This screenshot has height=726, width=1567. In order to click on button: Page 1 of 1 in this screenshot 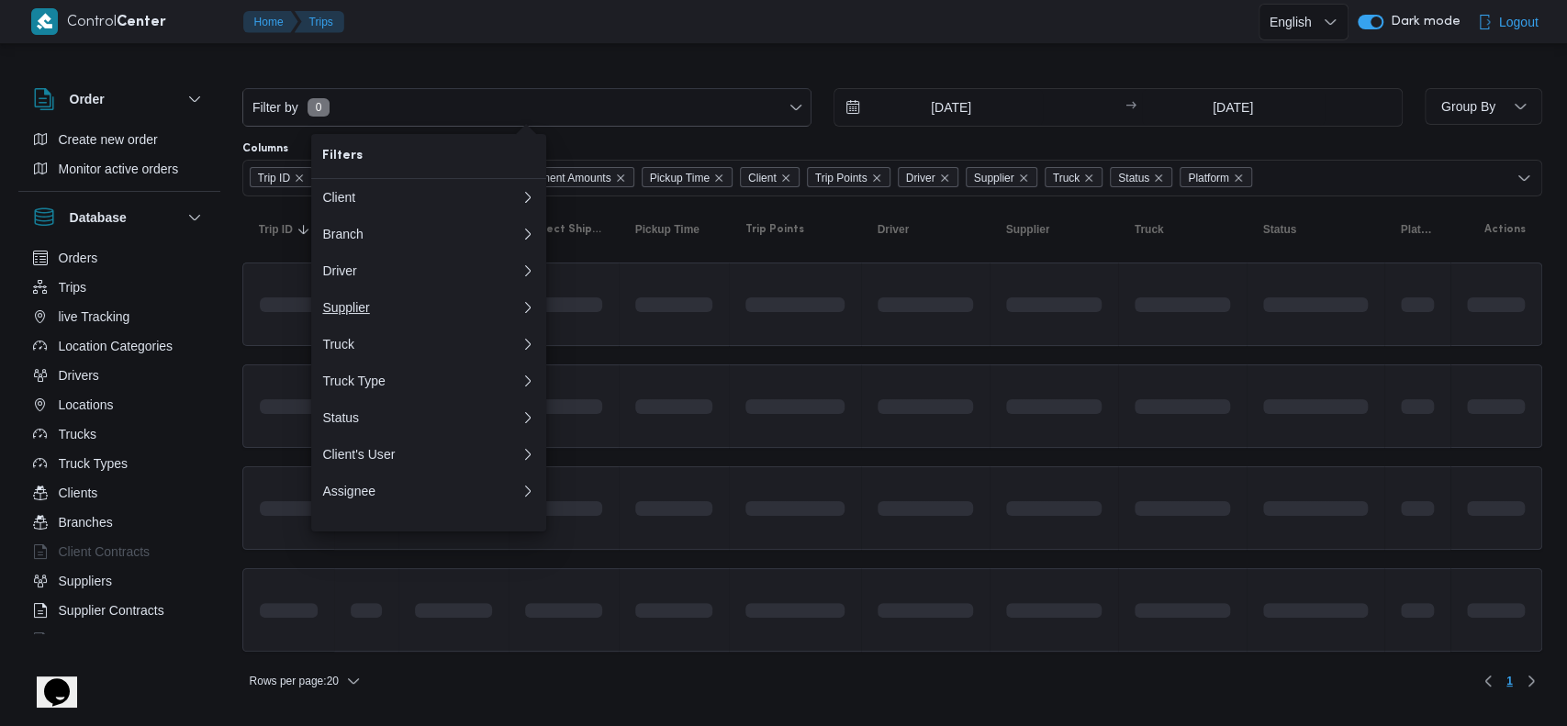, I will do `click(1509, 681)`.